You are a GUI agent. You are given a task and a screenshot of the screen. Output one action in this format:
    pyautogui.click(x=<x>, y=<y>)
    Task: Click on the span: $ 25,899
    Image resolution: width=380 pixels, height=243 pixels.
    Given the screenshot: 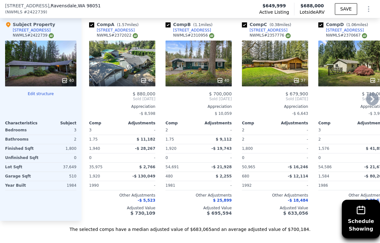 What is the action you would take?
    pyautogui.click(x=222, y=201)
    